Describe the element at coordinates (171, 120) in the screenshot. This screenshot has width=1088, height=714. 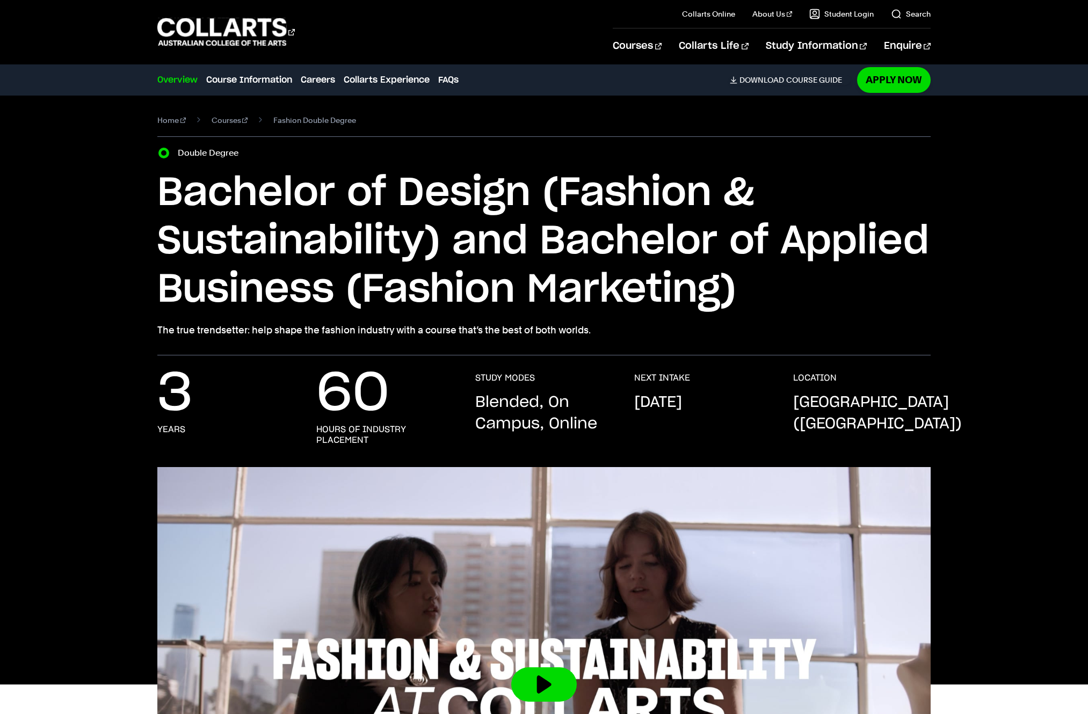
I see `a: Home` at that location.